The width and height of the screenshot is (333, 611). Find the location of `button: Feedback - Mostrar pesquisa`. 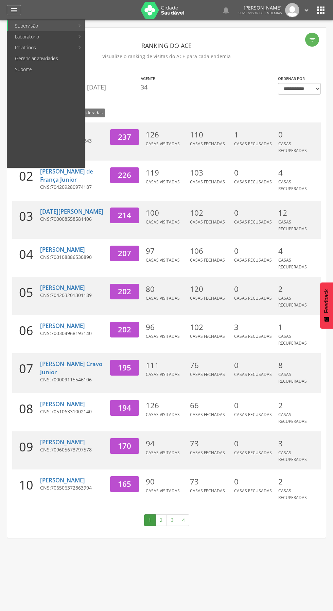

button: Feedback - Mostrar pesquisa is located at coordinates (327, 305).